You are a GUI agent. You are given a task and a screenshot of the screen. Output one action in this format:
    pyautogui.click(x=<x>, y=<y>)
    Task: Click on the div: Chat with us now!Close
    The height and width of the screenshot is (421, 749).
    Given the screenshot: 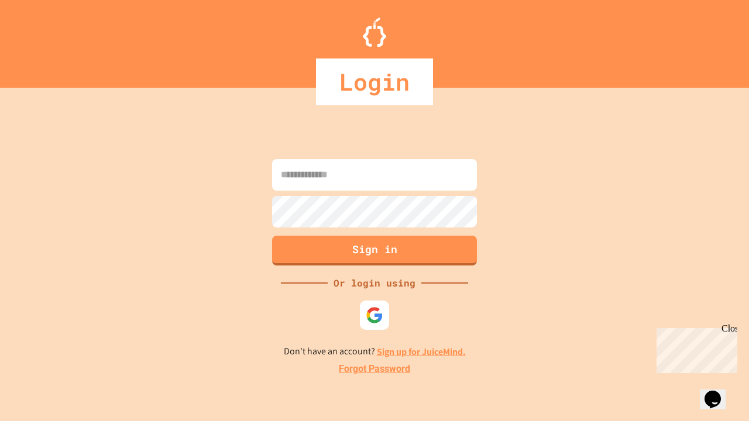 What is the action you would take?
    pyautogui.click(x=43, y=39)
    